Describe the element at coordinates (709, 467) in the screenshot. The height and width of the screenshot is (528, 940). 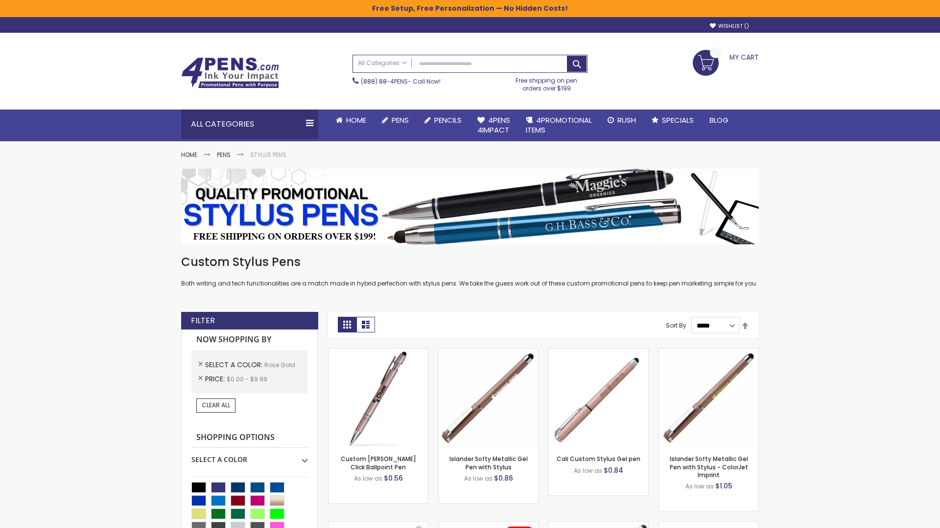
I see `a: Islander Softy Metallic Gel Pen with Stylus - ColorJet Imprint` at that location.